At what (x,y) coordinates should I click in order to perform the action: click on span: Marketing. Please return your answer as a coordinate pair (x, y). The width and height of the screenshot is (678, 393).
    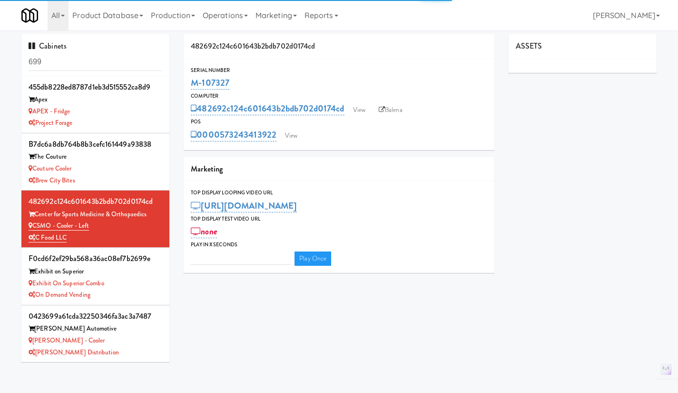
    Looking at the image, I should click on (207, 168).